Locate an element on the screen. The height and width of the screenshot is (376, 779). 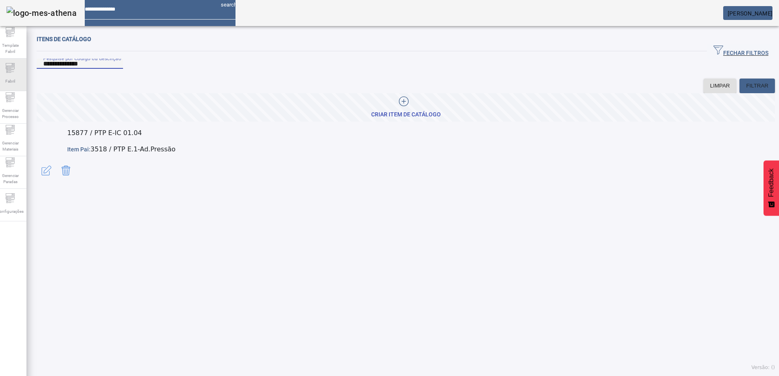
span: Versão: () is located at coordinates (763, 368).